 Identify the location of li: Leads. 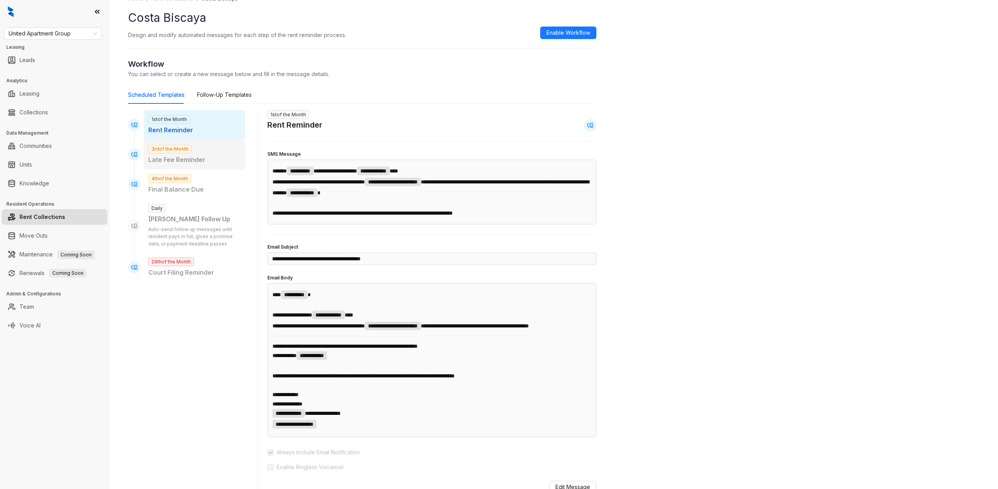
(54, 60).